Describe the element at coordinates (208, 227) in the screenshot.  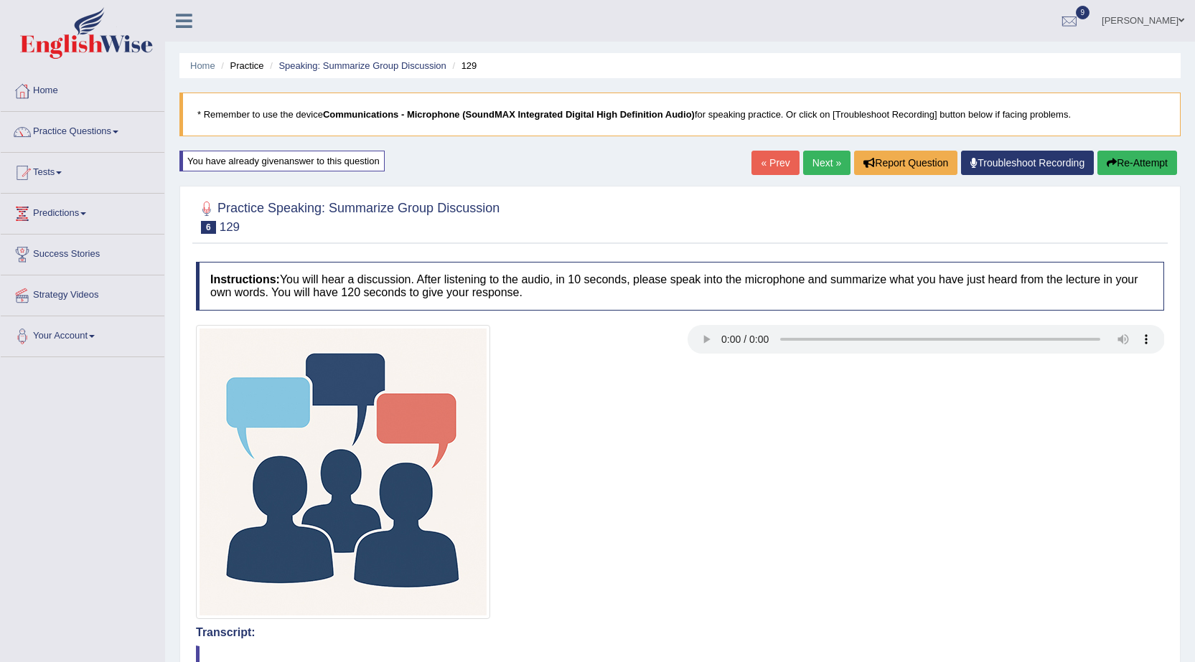
I see `span: 6` at that location.